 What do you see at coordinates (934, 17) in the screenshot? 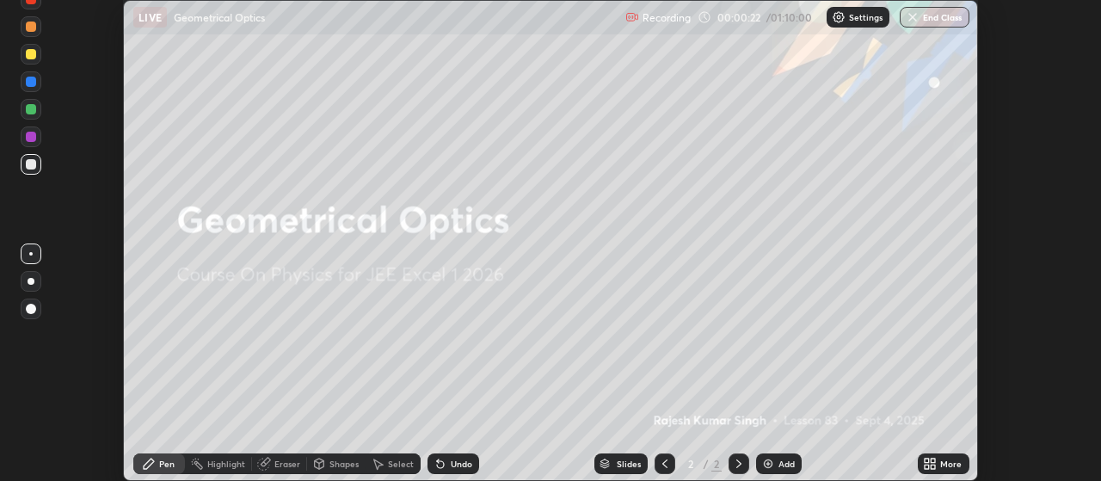
I see `button: End Class` at bounding box center [934, 17].